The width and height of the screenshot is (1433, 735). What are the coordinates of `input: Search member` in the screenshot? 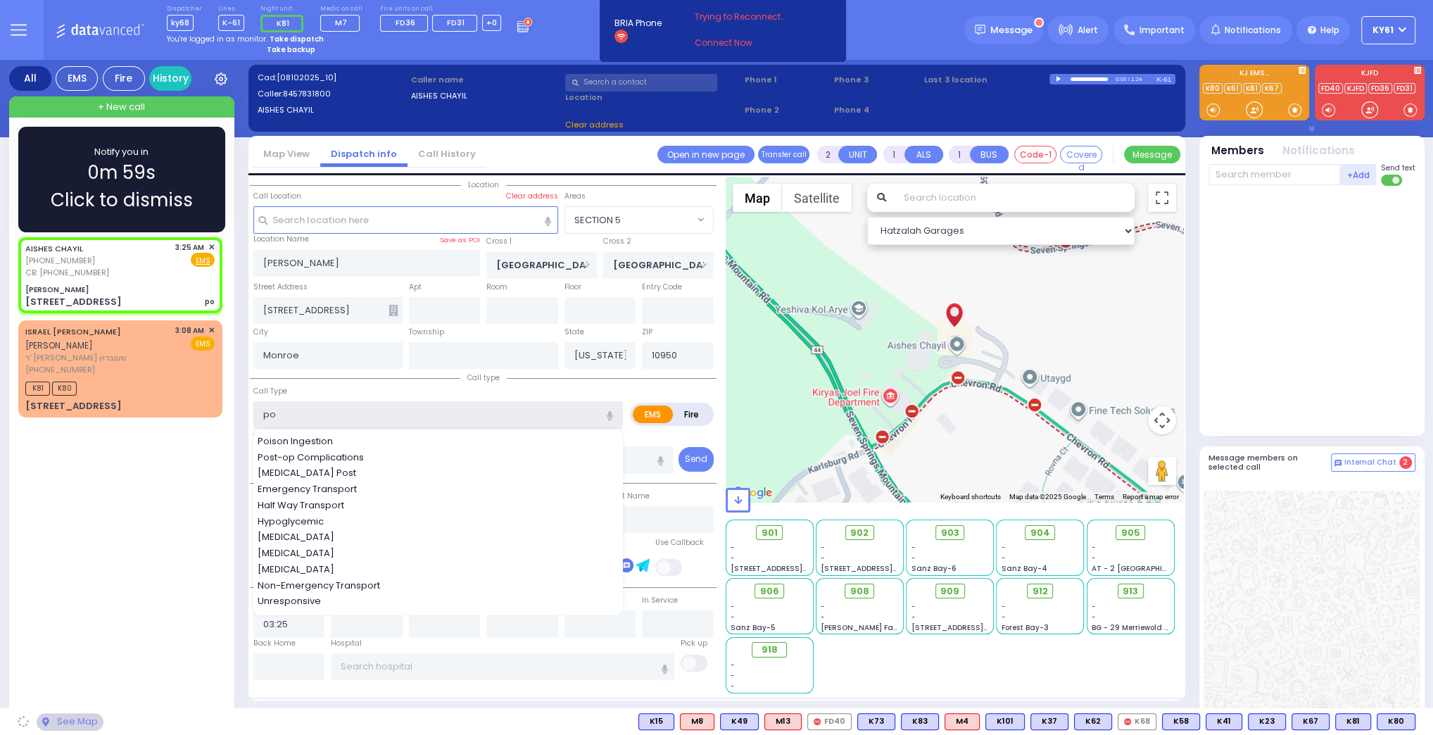 It's located at (1274, 174).